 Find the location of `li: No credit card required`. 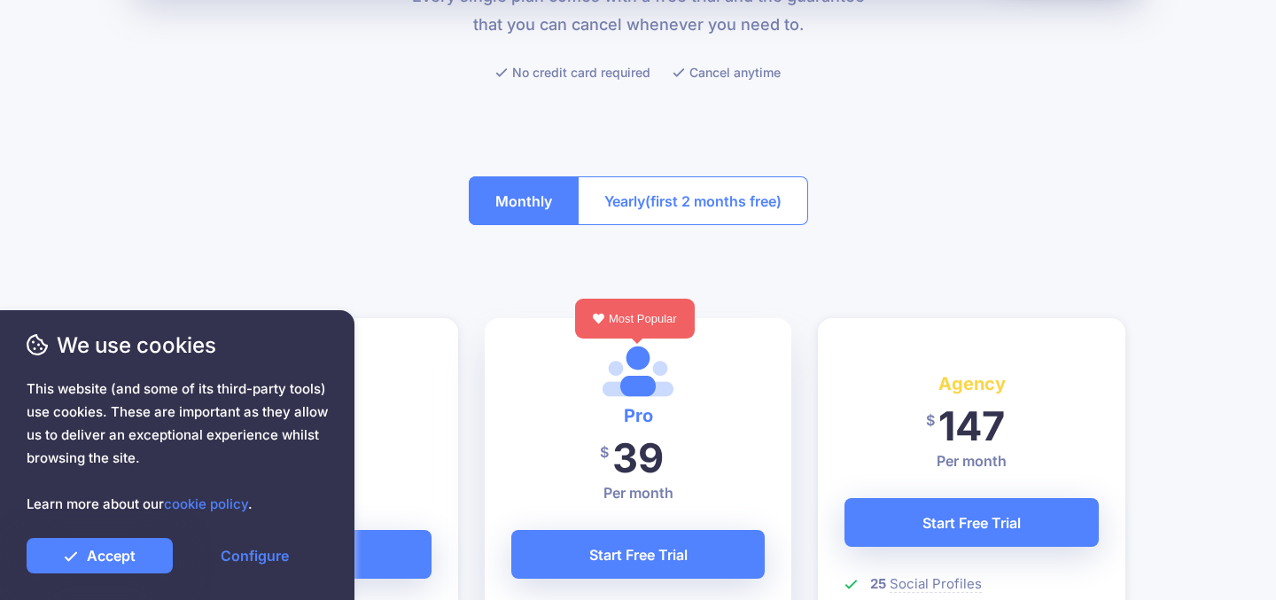

li: No credit card required is located at coordinates (573, 72).